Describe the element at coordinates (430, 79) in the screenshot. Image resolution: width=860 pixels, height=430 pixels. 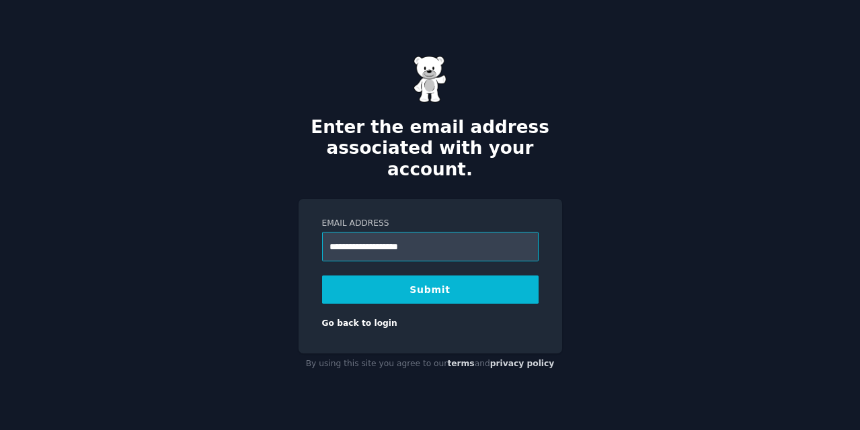
I see `img: Gummy Bear` at that location.